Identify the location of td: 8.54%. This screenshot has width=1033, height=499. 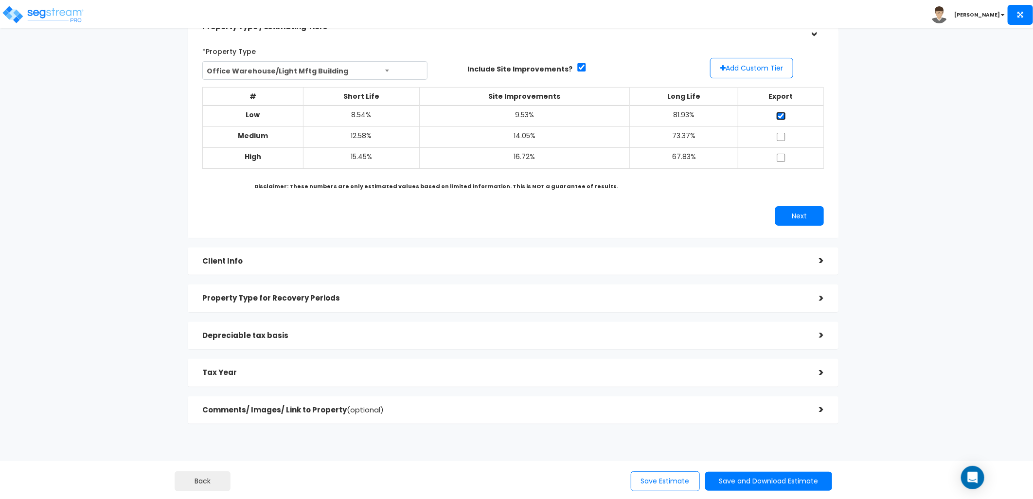
(361, 116).